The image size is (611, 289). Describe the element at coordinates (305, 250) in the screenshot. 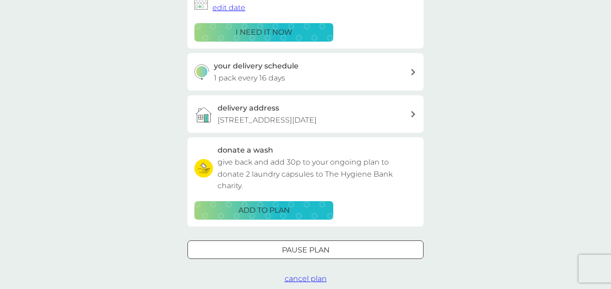

I see `p: Pause plan` at that location.